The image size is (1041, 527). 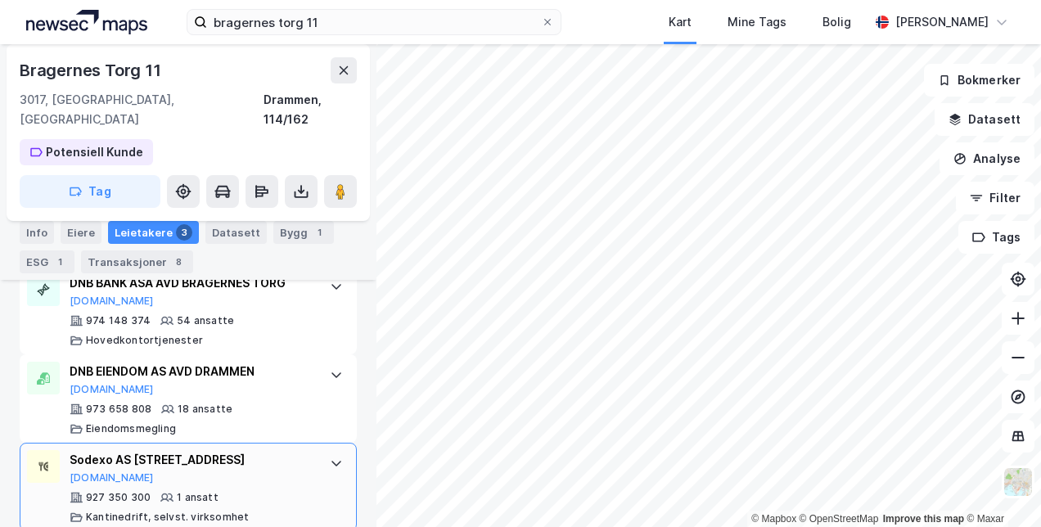 I want to click on div: DNB BANK ASA AVD BRAGERNES TORG, so click(x=192, y=283).